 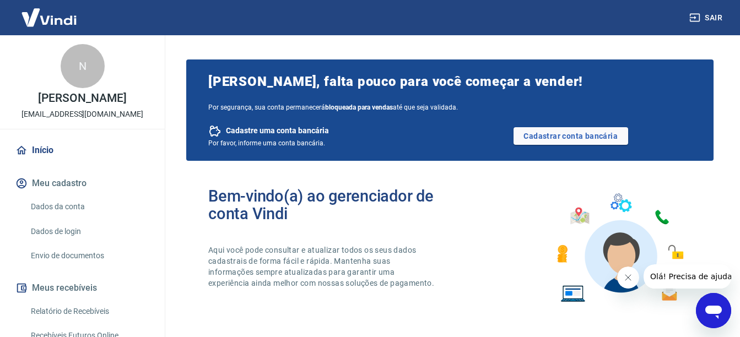 I want to click on a: Dados de login, so click(x=89, y=232).